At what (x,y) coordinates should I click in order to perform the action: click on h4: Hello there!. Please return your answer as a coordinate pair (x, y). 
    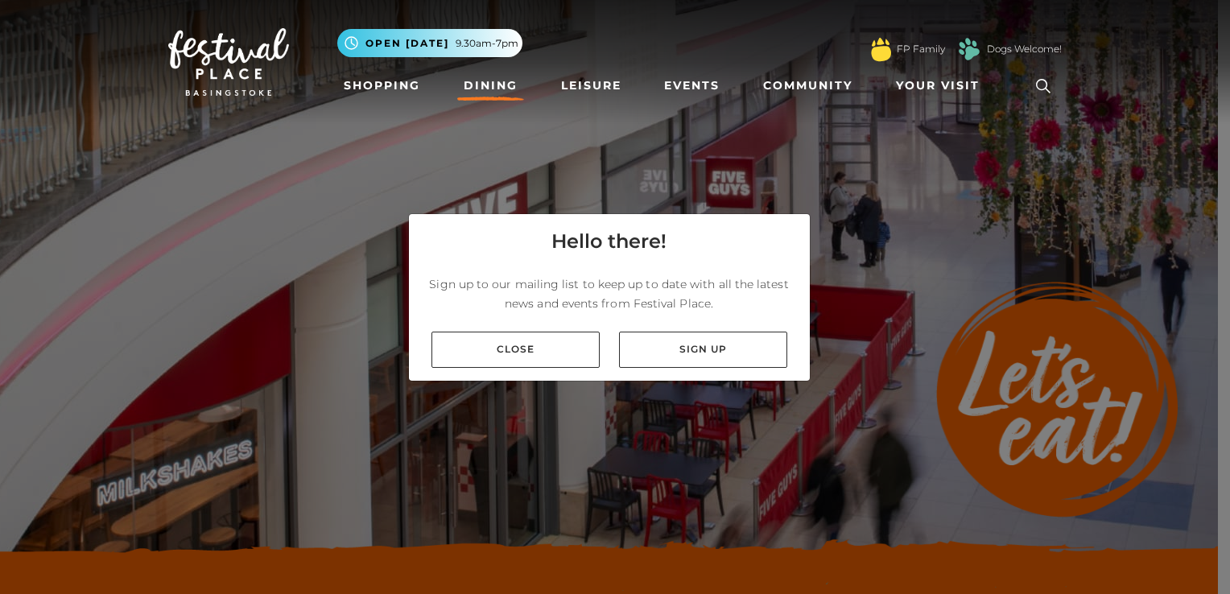
    Looking at the image, I should click on (609, 242).